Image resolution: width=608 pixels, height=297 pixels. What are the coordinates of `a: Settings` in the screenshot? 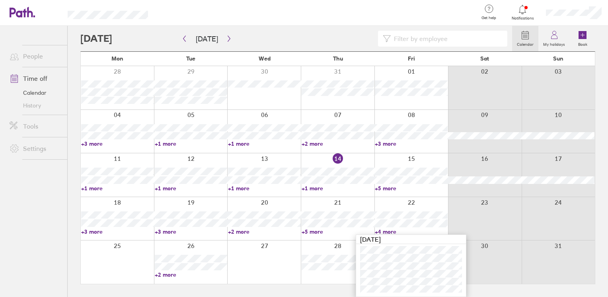 It's located at (35, 148).